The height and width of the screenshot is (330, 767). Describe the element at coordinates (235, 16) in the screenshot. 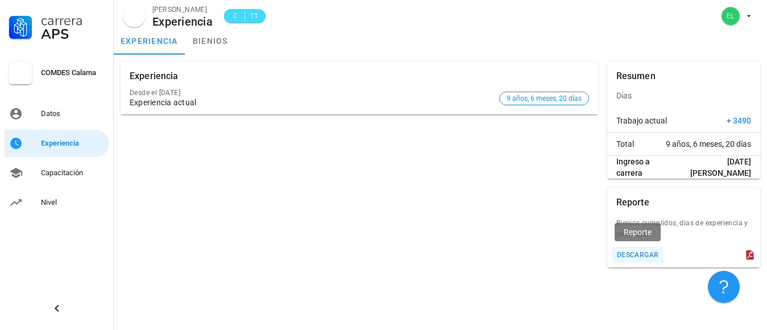

I see `span: C` at that location.